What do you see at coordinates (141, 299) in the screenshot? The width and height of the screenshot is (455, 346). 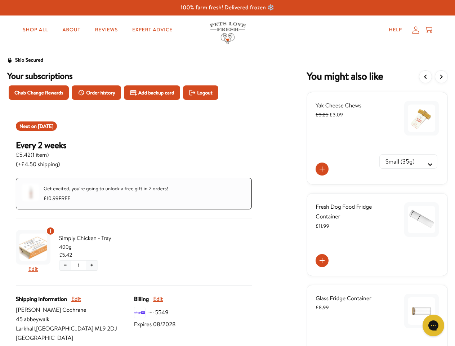 I see `span: Billing` at bounding box center [141, 299].